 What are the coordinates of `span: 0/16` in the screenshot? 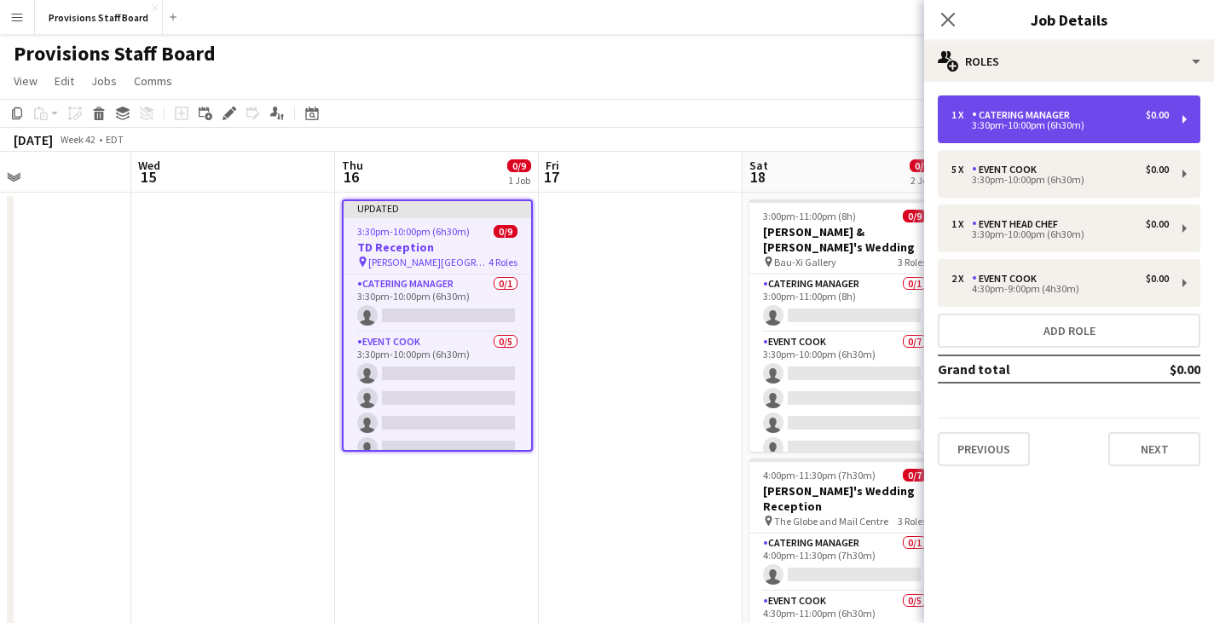 It's located at (924, 165).